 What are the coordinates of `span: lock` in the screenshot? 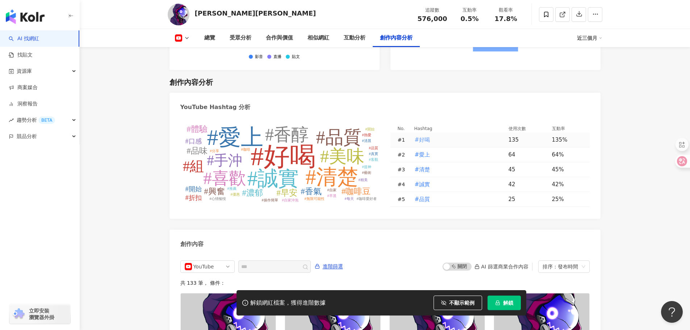 It's located at (498, 303).